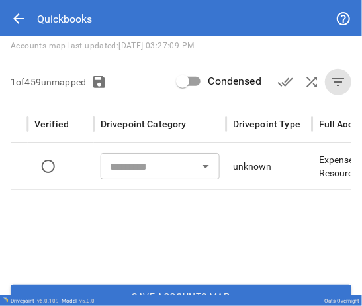  What do you see at coordinates (235, 82) in the screenshot?
I see `span: Condensed` at bounding box center [235, 82].